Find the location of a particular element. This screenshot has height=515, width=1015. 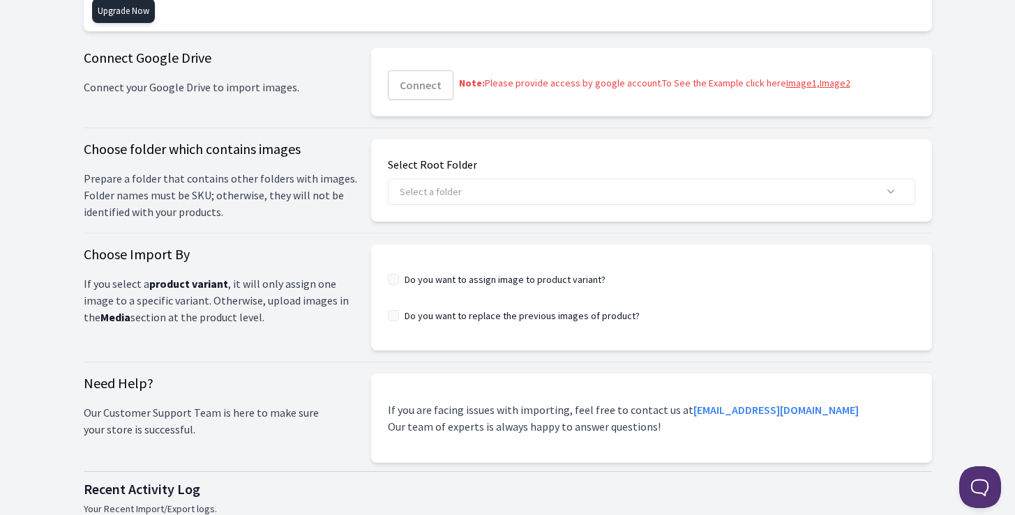

a: Image1 is located at coordinates (801, 83).